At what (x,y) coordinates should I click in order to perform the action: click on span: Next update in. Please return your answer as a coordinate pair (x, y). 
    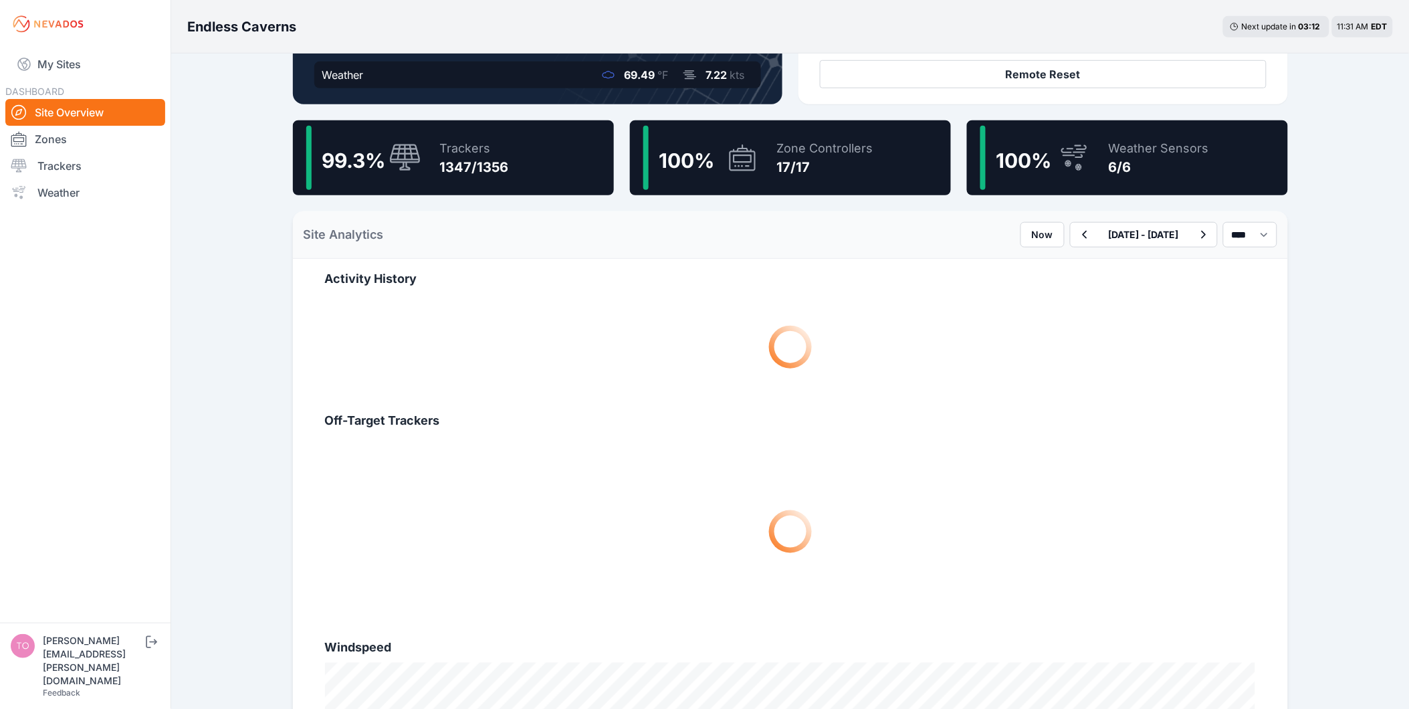
    Looking at the image, I should click on (1269, 26).